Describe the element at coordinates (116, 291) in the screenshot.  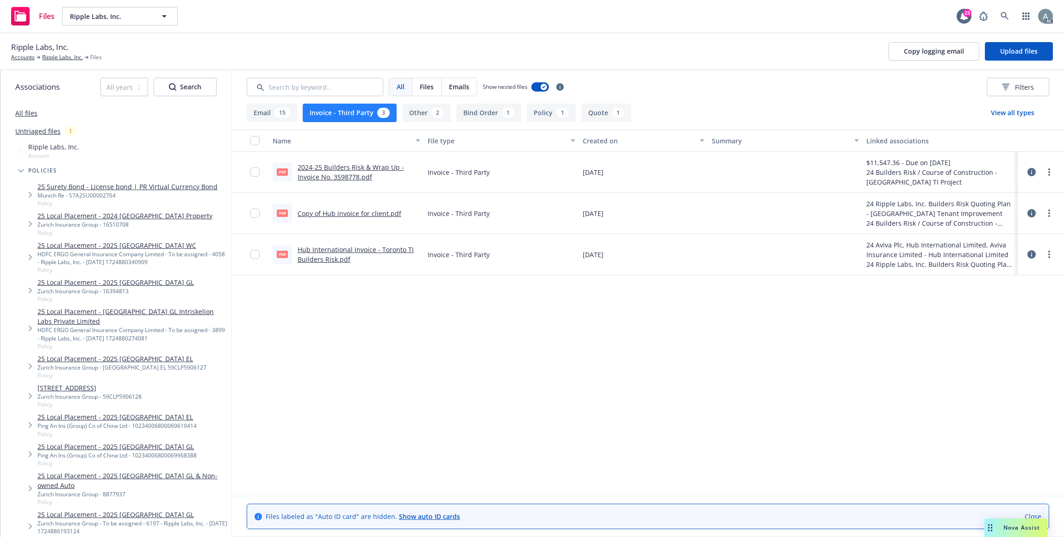
I see `div: Zurich Insurance Group - 16394813` at that location.